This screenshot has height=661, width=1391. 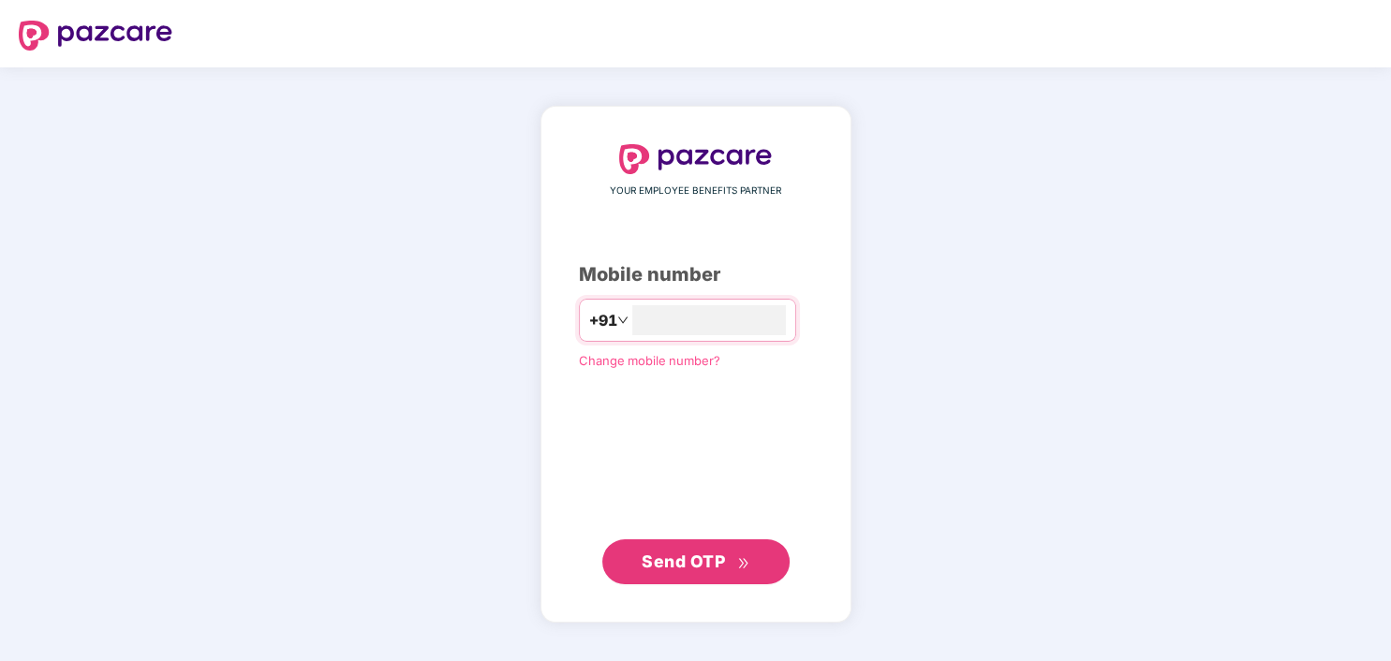 I want to click on span: Send OTP, so click(x=683, y=561).